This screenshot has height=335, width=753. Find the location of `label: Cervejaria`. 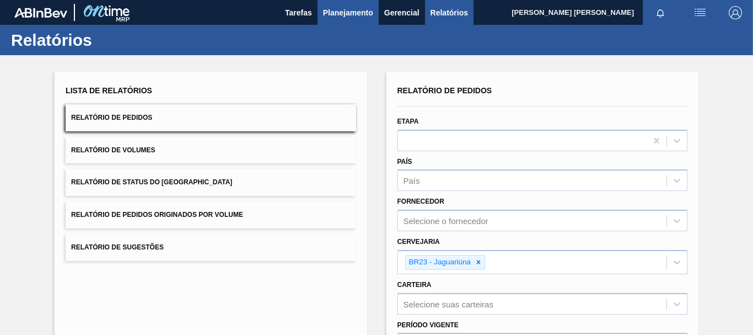

label: Cervejaria is located at coordinates (418, 241).